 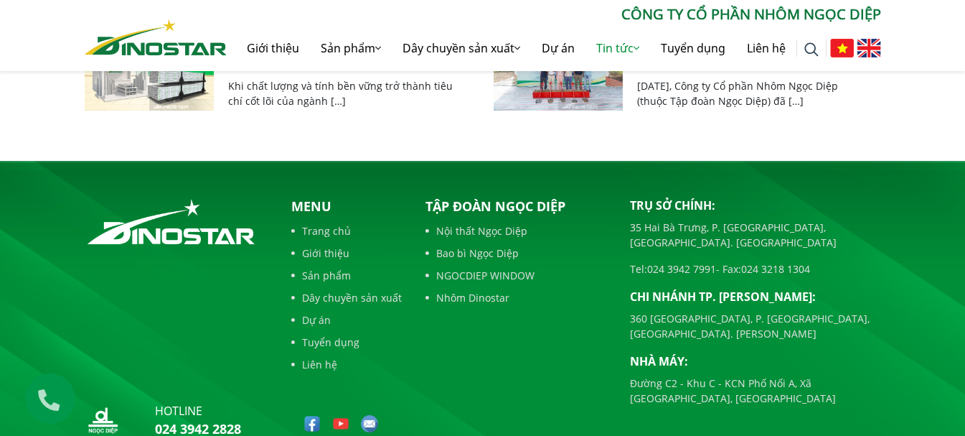 I want to click on p: Tập đoàn Ngọc Diệp, so click(x=517, y=206).